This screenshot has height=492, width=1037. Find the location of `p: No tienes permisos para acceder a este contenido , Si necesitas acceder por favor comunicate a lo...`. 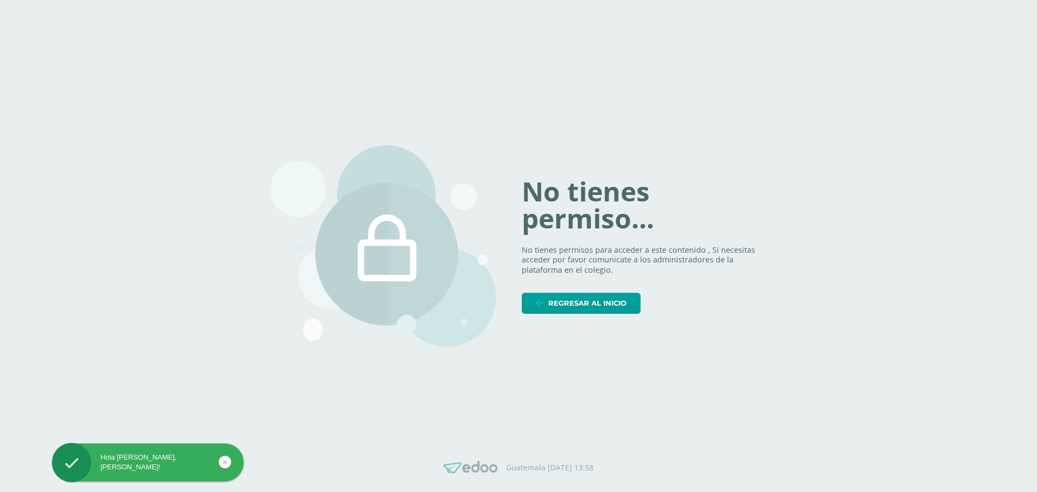

p: No tienes permisos para acceder a este contenido , Si necesitas acceder por favor comunicate a lo... is located at coordinates (644, 260).